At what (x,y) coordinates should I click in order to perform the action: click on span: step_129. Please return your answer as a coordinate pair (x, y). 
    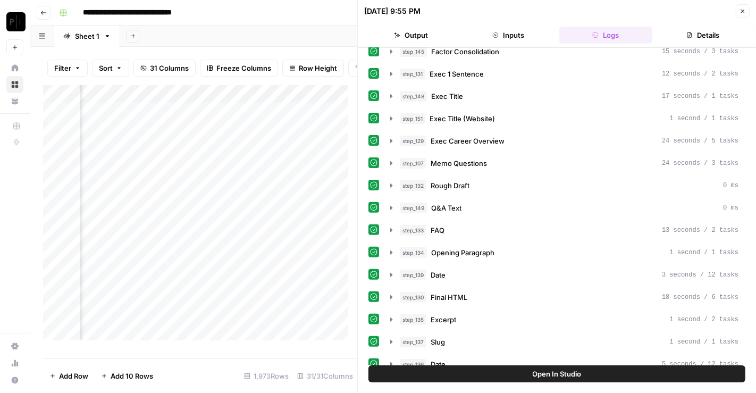
    Looking at the image, I should click on (413, 141).